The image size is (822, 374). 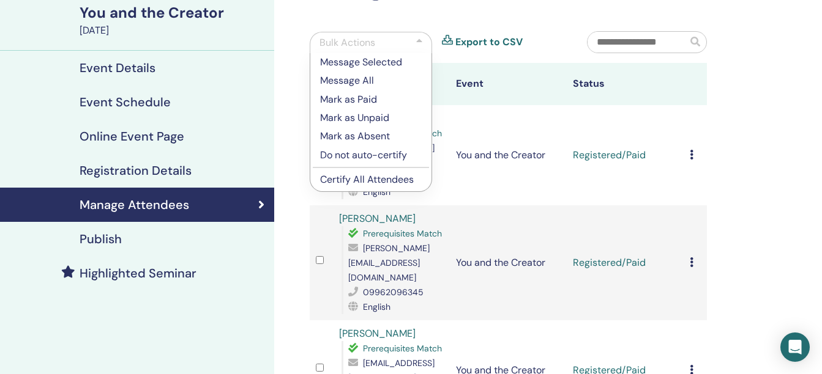 What do you see at coordinates (132, 136) in the screenshot?
I see `h4: Online Event Page` at bounding box center [132, 136].